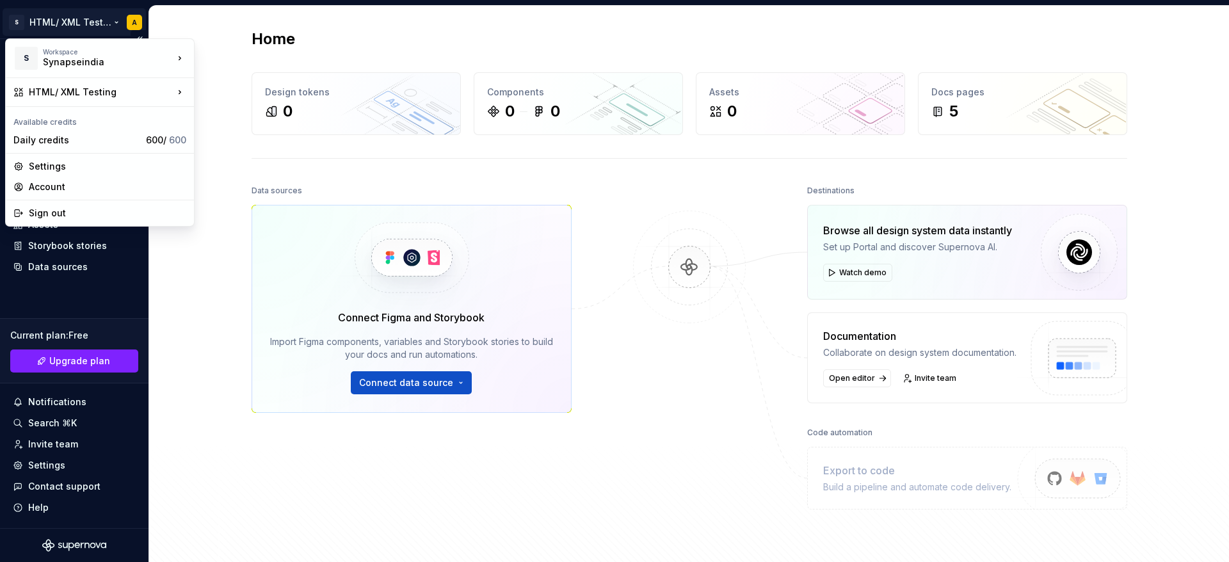 This screenshot has width=1229, height=562. Describe the element at coordinates (177, 140) in the screenshot. I see `span: 600` at that location.